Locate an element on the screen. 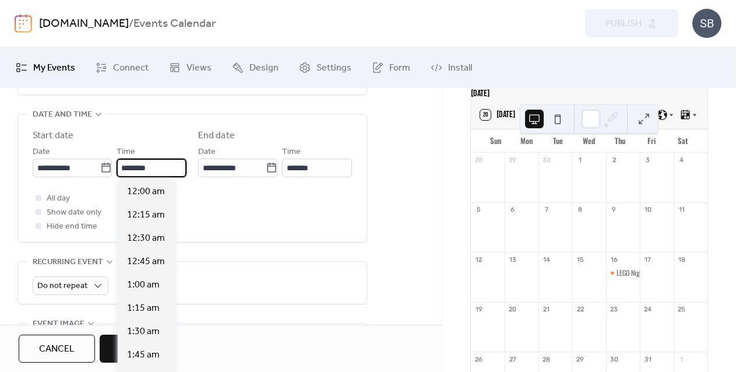 This screenshot has width=736, height=372. a: Views is located at coordinates (190, 68).